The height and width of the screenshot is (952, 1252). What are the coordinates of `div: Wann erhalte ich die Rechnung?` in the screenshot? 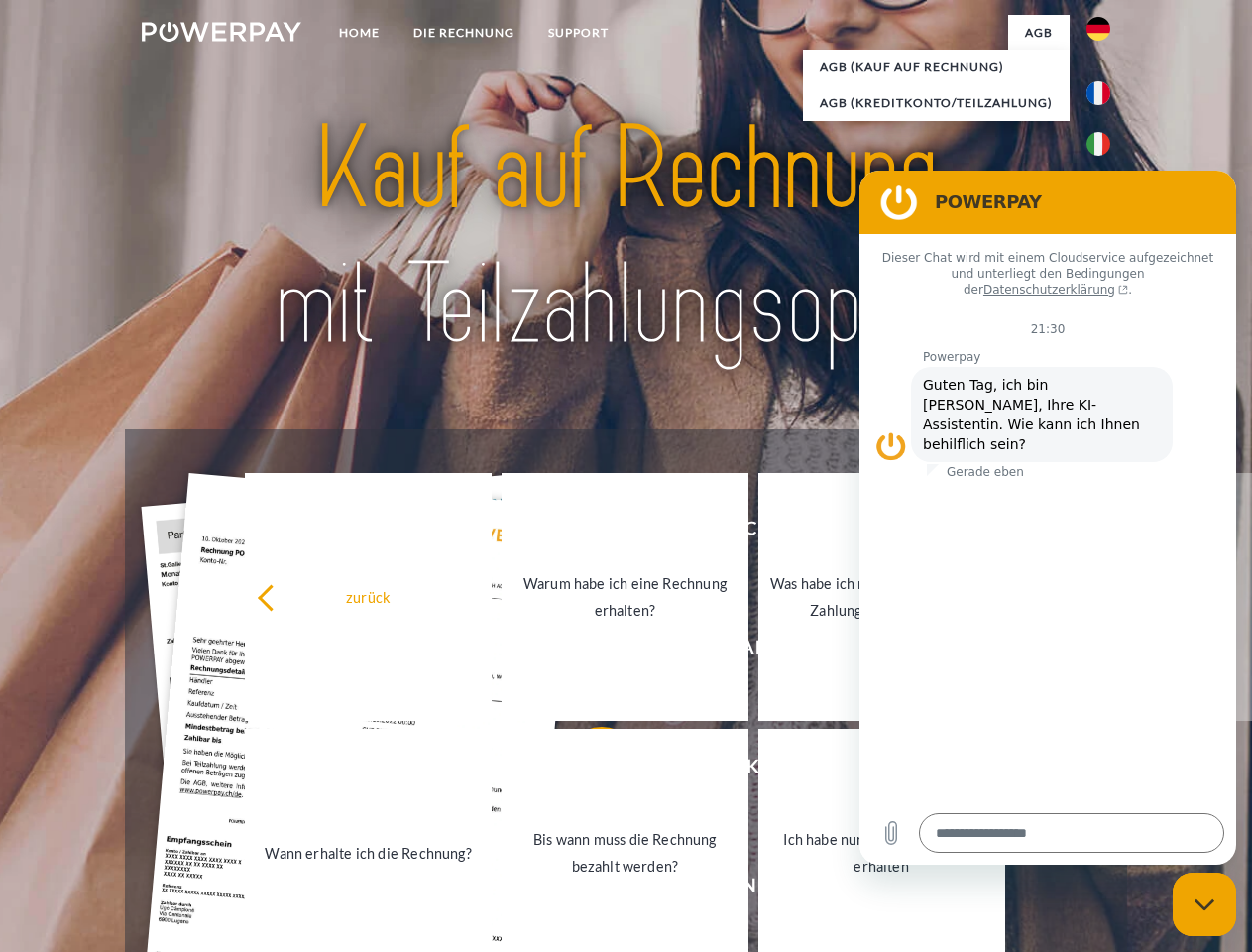 It's located at (368, 852).